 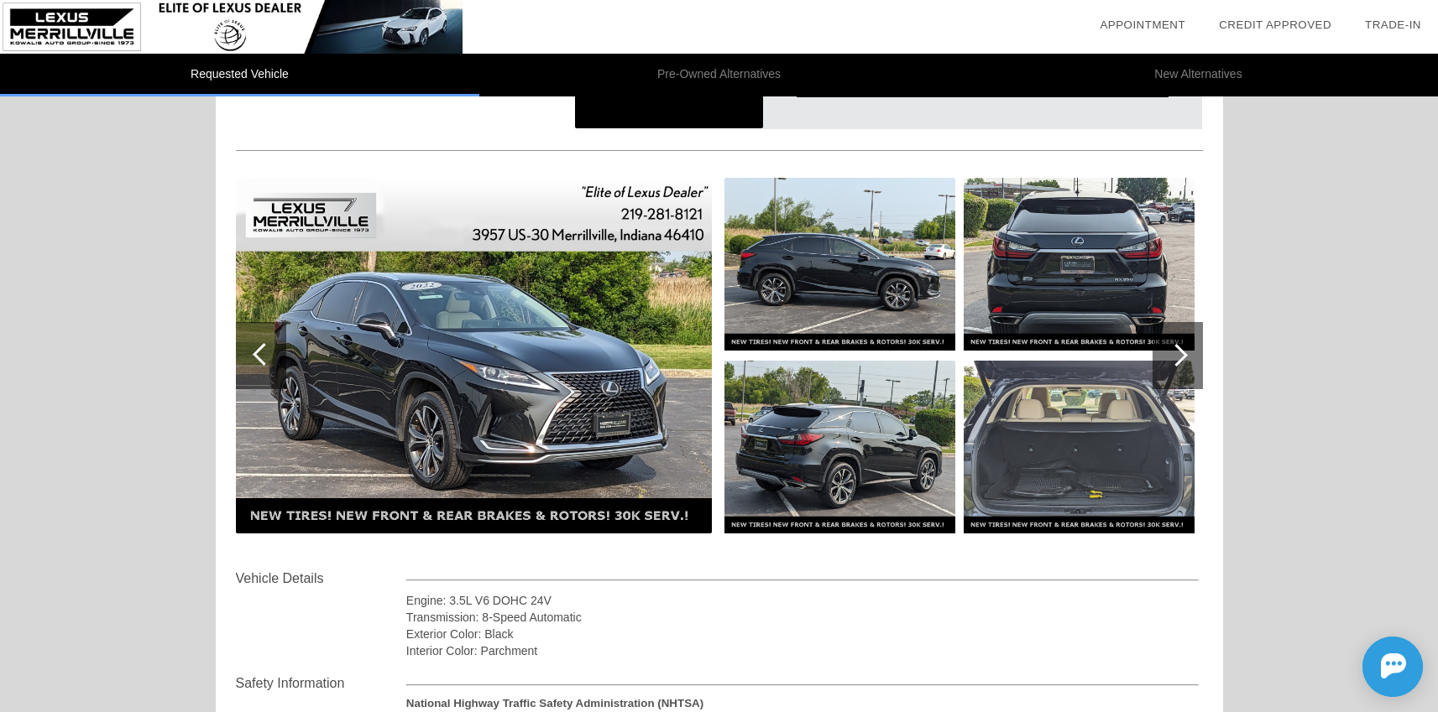 What do you see at coordinates (555, 703) in the screenshot?
I see `strong: National Highway Traffic Safety Administration (NHTSA)` at bounding box center [555, 703].